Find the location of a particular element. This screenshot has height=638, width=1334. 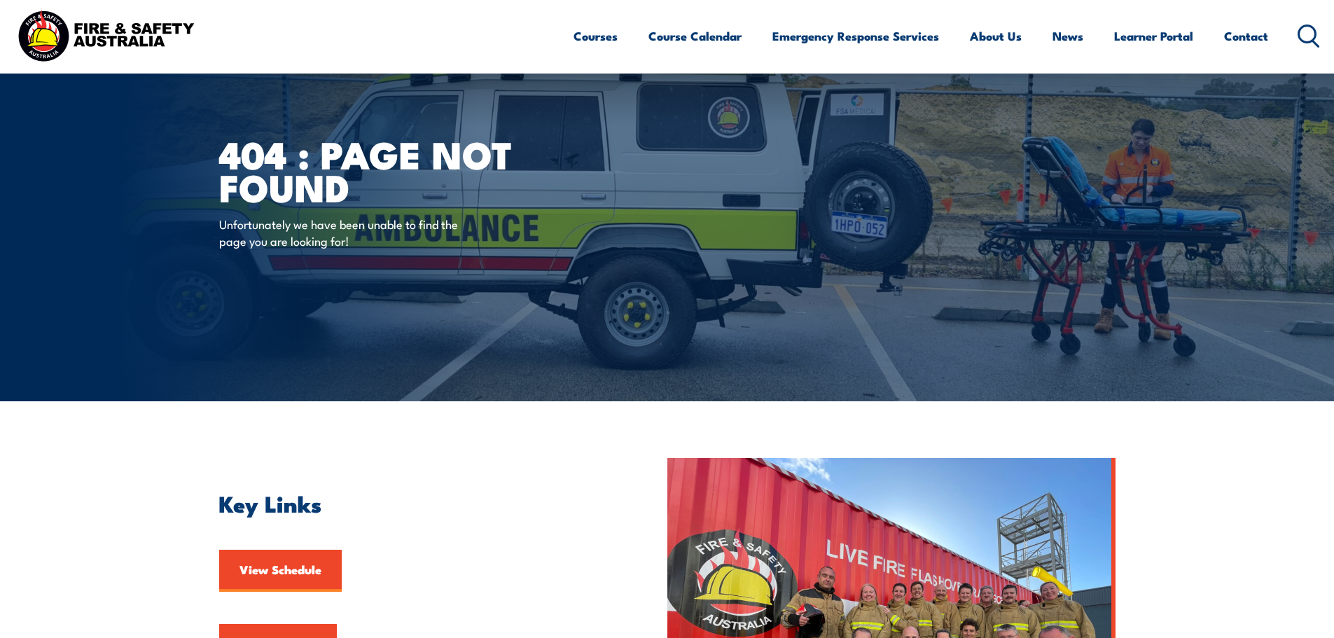

h1: 404 : Page Not Found is located at coordinates (392, 169).